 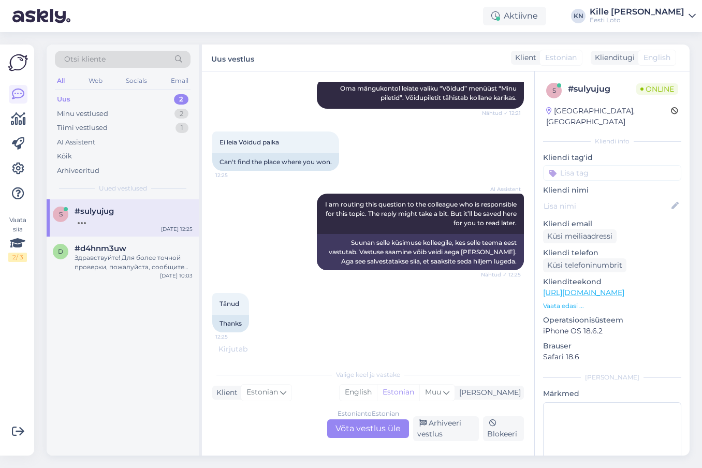 I want to click on div: Blokeeri, so click(x=503, y=429).